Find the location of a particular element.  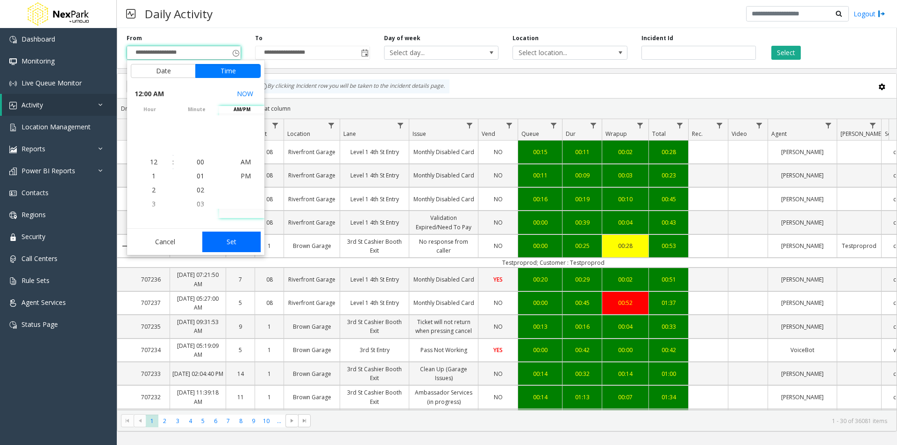

a: Dur Filter Menu is located at coordinates (594, 125).